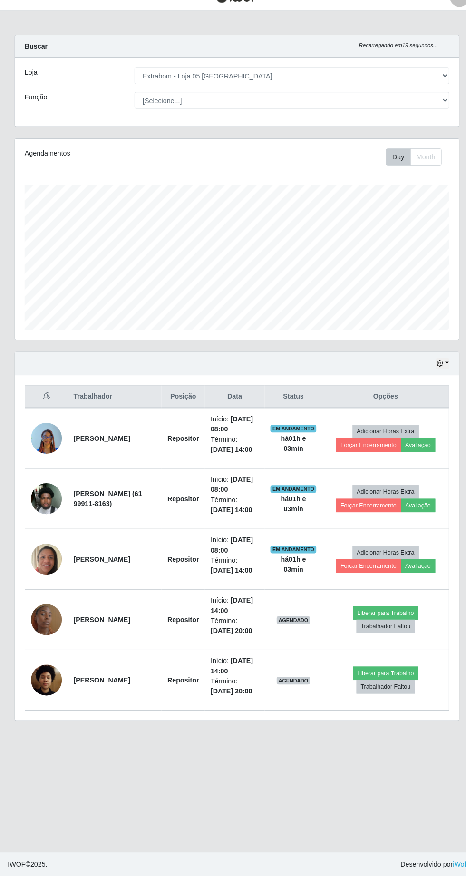  What do you see at coordinates (180, 406) in the screenshot?
I see `th: Posição` at bounding box center [180, 406].